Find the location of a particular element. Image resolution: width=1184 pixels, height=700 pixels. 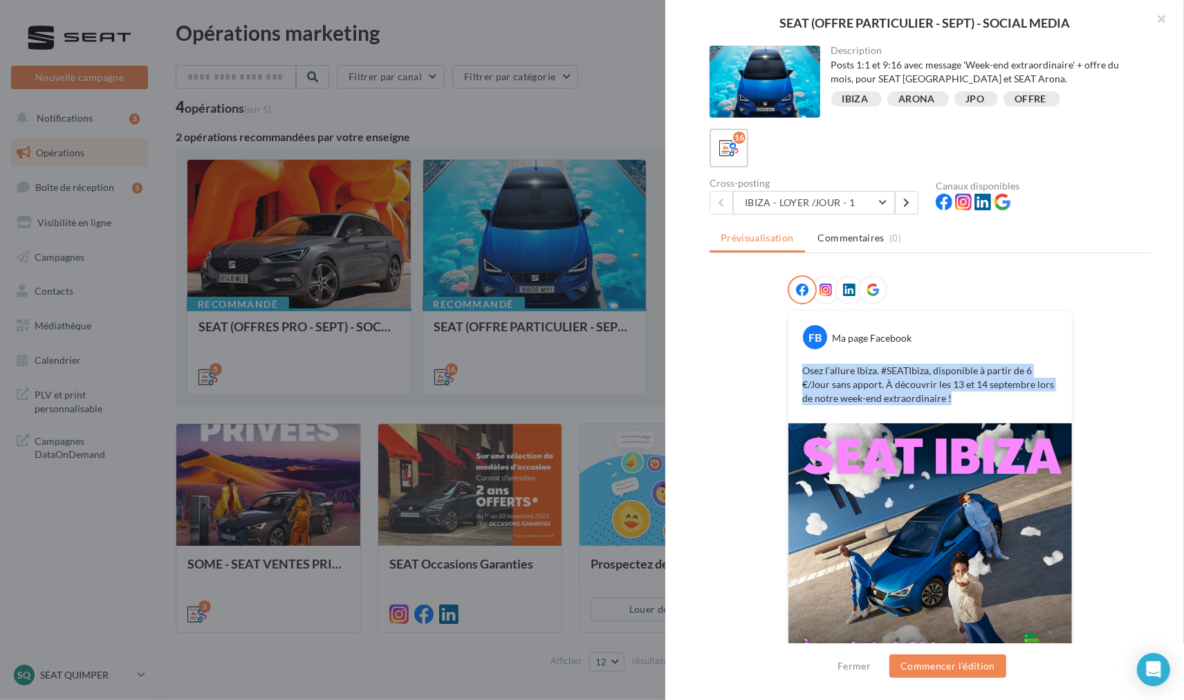

div: FB is located at coordinates (815, 337).